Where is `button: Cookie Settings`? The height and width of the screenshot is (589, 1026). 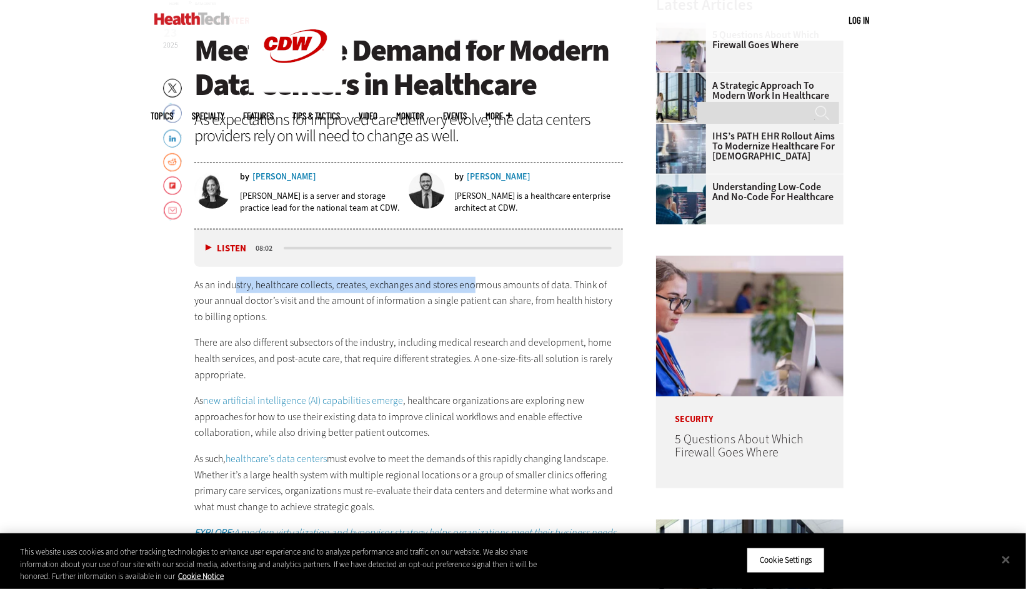
button: Cookie Settings is located at coordinates (785, 560).